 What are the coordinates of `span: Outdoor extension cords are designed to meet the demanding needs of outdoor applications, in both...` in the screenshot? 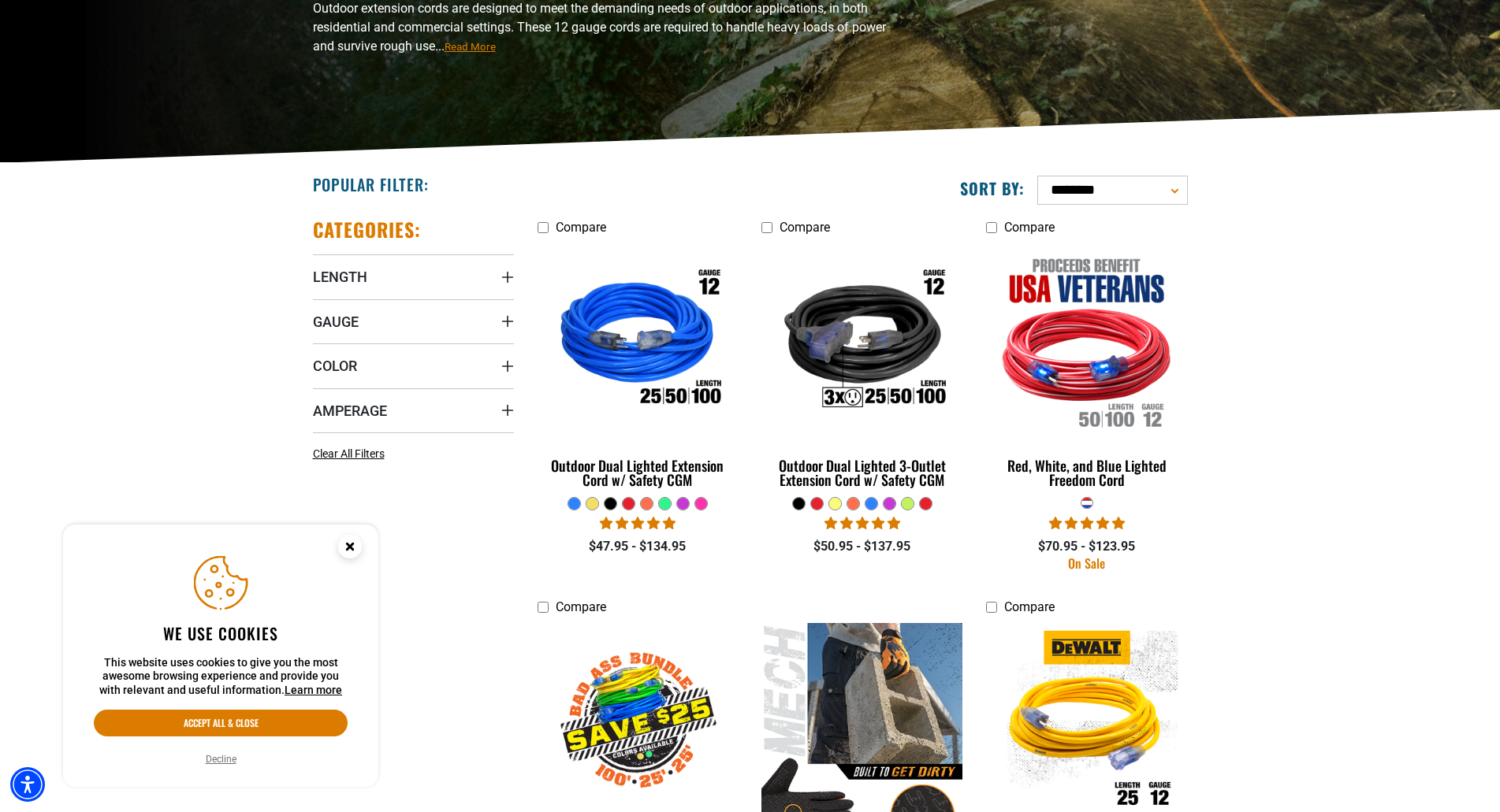 It's located at (599, 26).